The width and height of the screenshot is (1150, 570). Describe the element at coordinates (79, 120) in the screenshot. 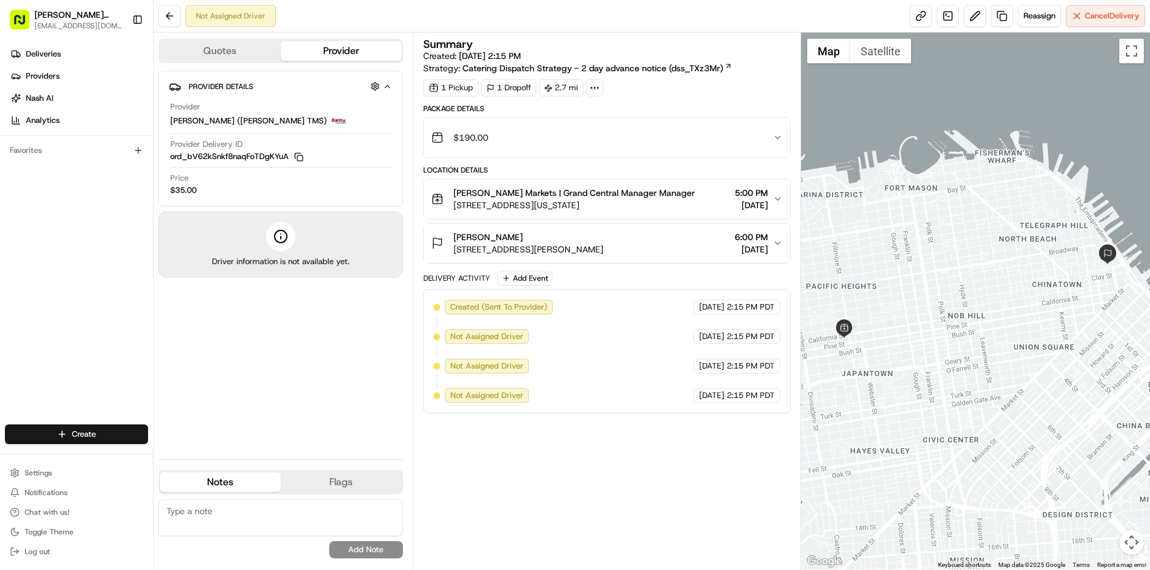

I see `a: Analytics` at that location.